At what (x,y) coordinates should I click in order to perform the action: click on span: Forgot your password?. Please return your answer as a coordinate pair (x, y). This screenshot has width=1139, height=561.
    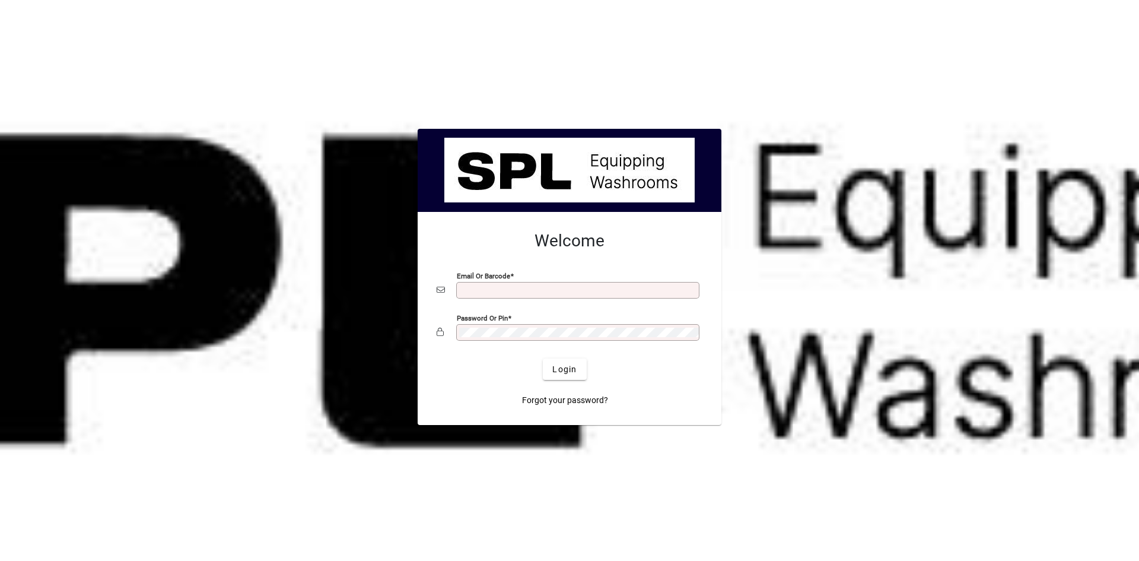
    Looking at the image, I should click on (565, 400).